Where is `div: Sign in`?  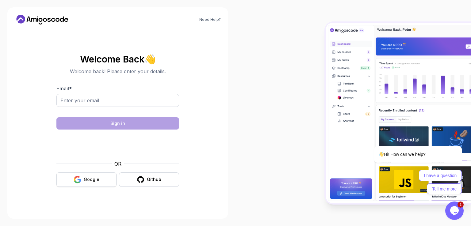
div: Sign in is located at coordinates (118, 123).